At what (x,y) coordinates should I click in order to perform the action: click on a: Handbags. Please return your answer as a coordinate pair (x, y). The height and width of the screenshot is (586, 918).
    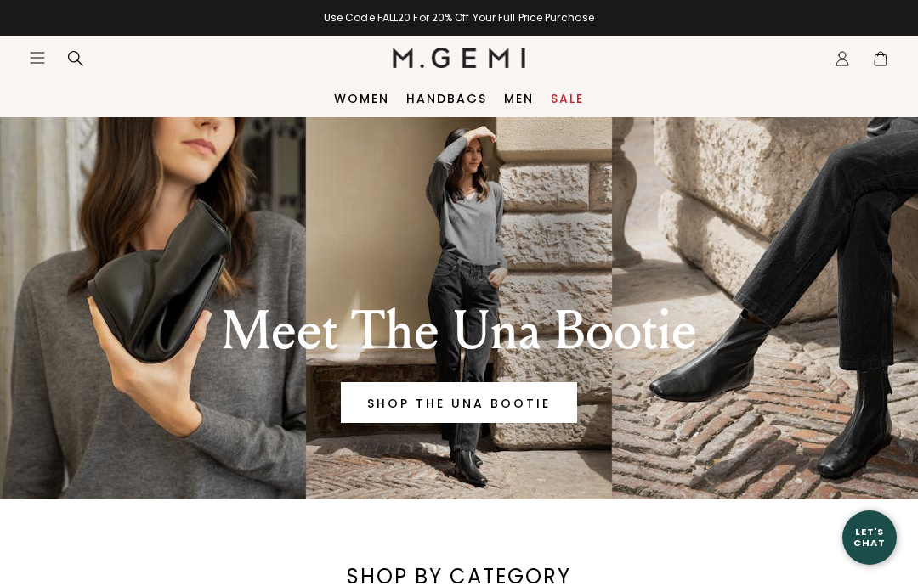
    Looking at the image, I should click on (446, 99).